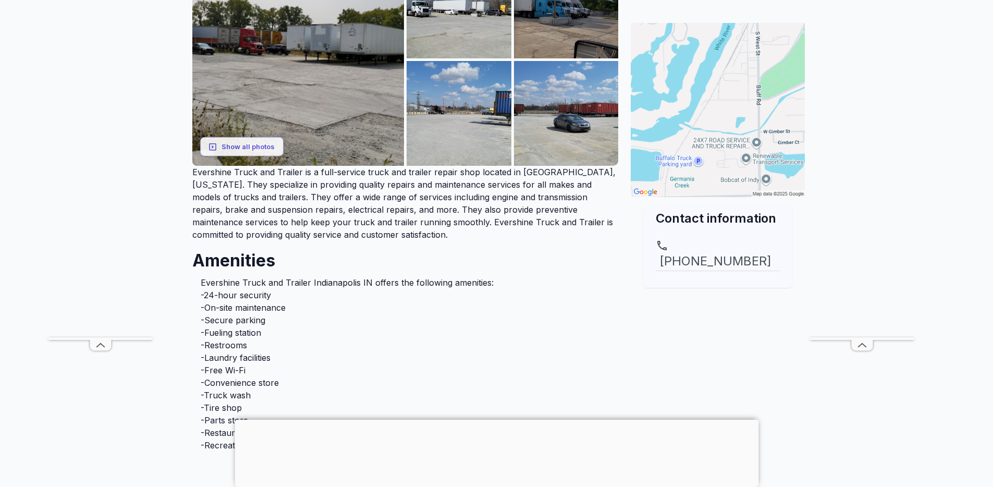 This screenshot has width=993, height=487. Describe the element at coordinates (405, 320) in the screenshot. I see `li: -Secure parking` at that location.